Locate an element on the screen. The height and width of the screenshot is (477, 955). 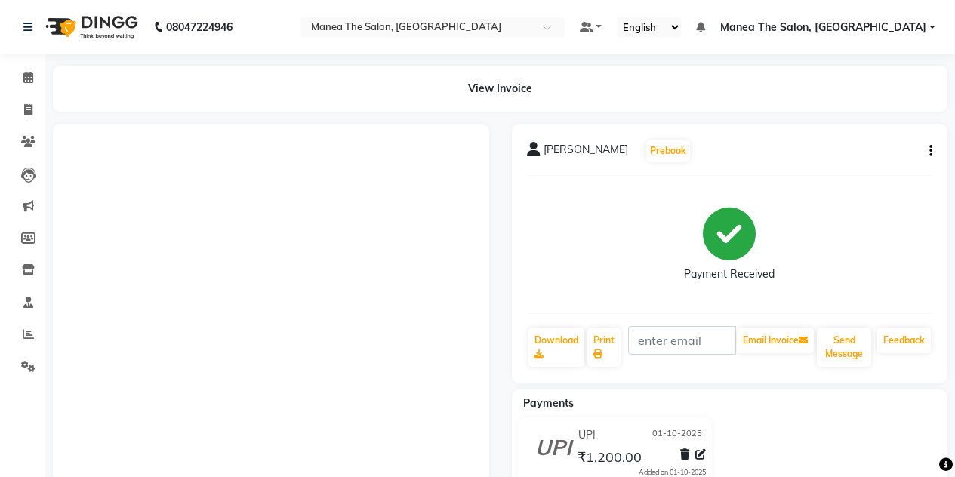
a: Feedback is located at coordinates (904, 340).